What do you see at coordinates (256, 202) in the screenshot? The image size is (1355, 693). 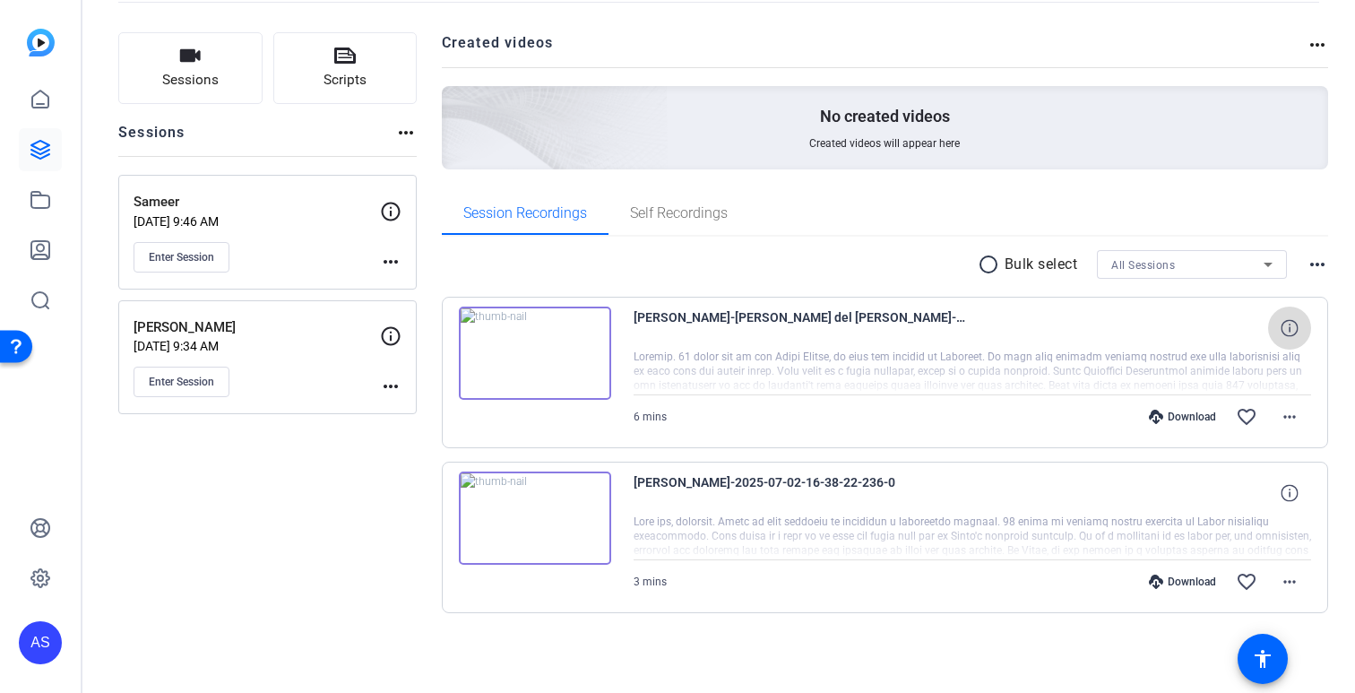 I see `p: Sameer` at bounding box center [256, 202].